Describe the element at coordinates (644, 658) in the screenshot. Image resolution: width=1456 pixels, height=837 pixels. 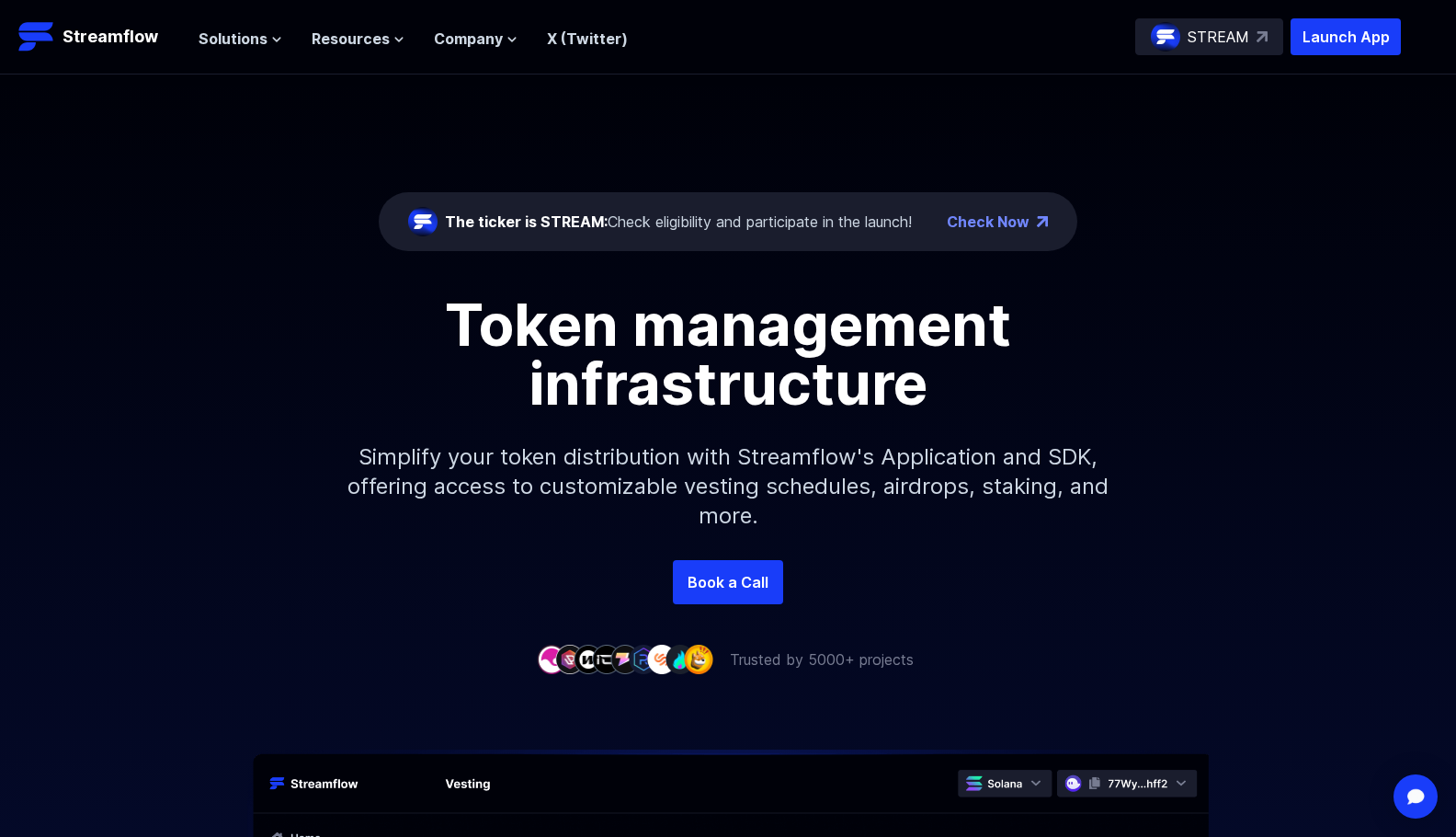
I see `img: company-6` at that location.